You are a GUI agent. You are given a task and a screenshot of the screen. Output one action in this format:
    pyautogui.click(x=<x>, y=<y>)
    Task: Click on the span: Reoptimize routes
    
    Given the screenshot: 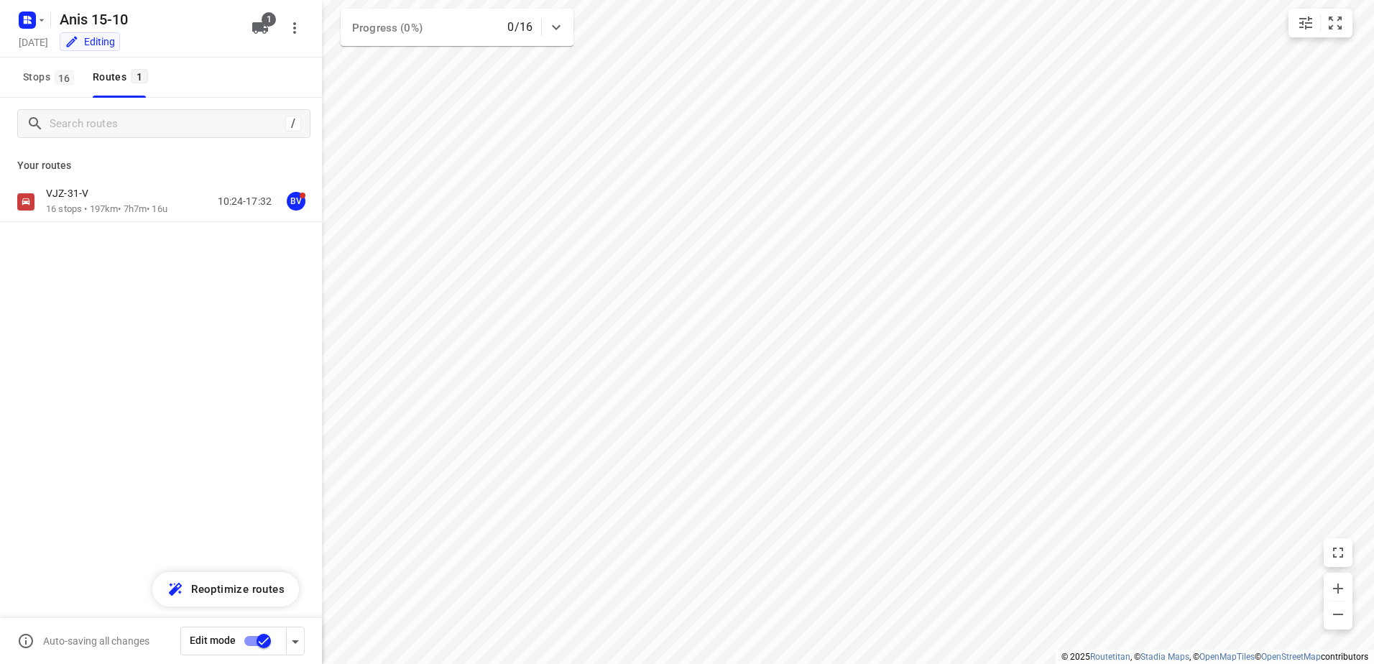 What is the action you would take?
    pyautogui.click(x=238, y=589)
    